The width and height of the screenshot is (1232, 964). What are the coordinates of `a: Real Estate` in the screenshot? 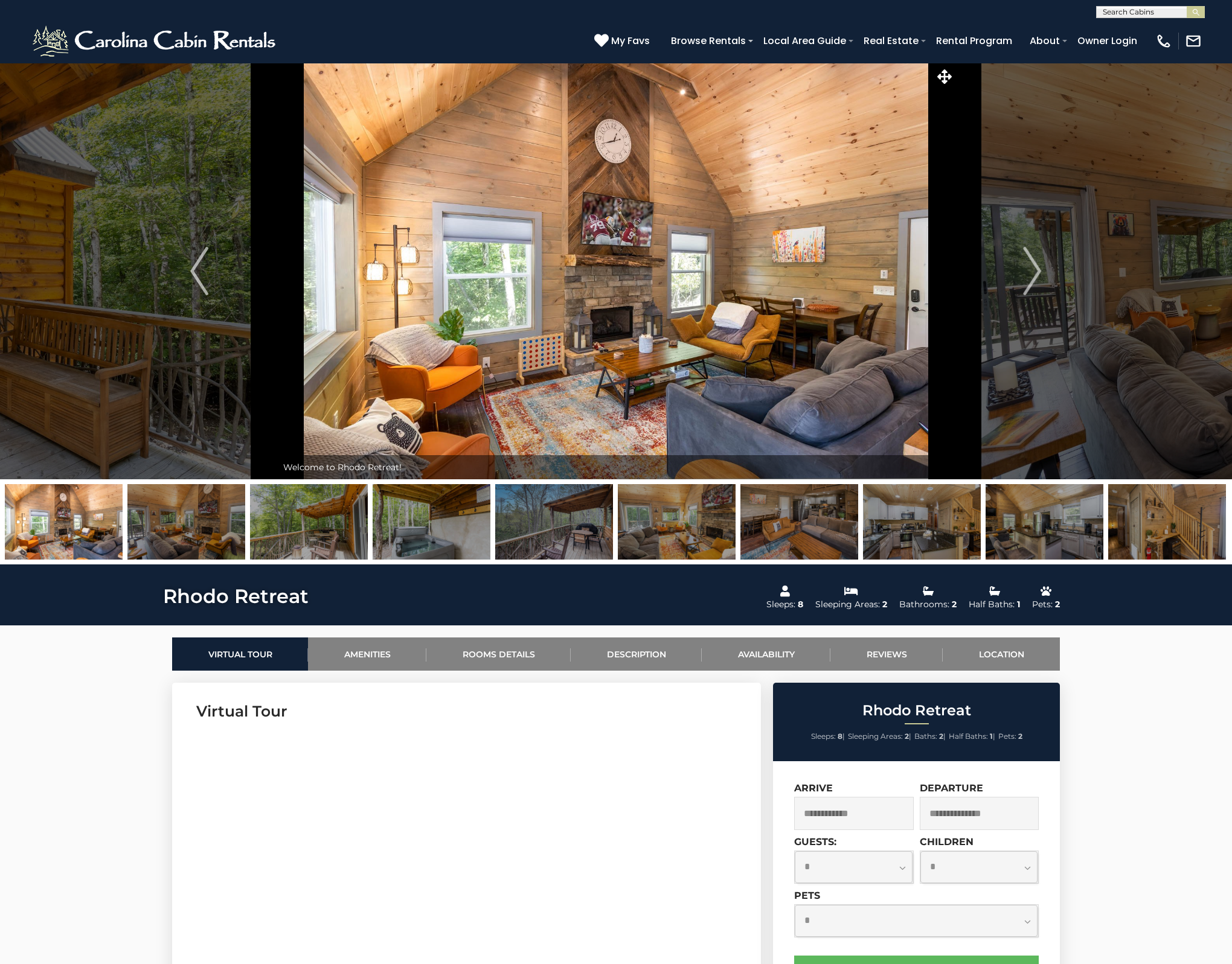 It's located at (891, 40).